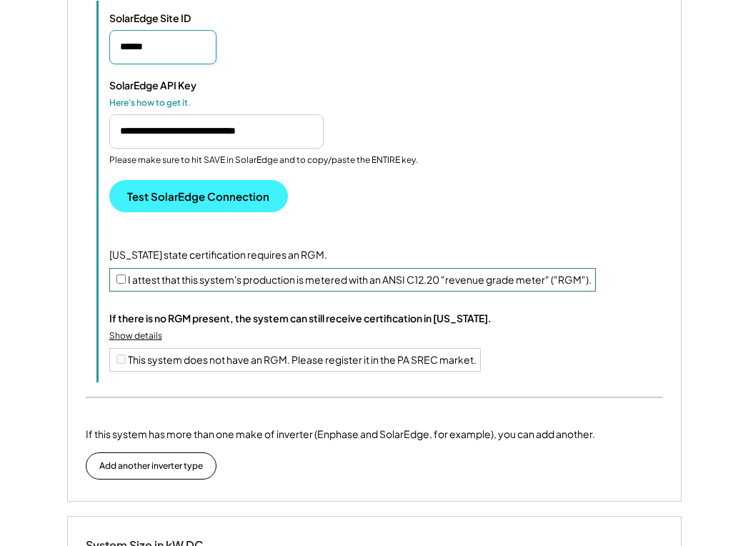  What do you see at coordinates (181, 18) in the screenshot?
I see `div: SolarEdge Site ID` at bounding box center [181, 18].